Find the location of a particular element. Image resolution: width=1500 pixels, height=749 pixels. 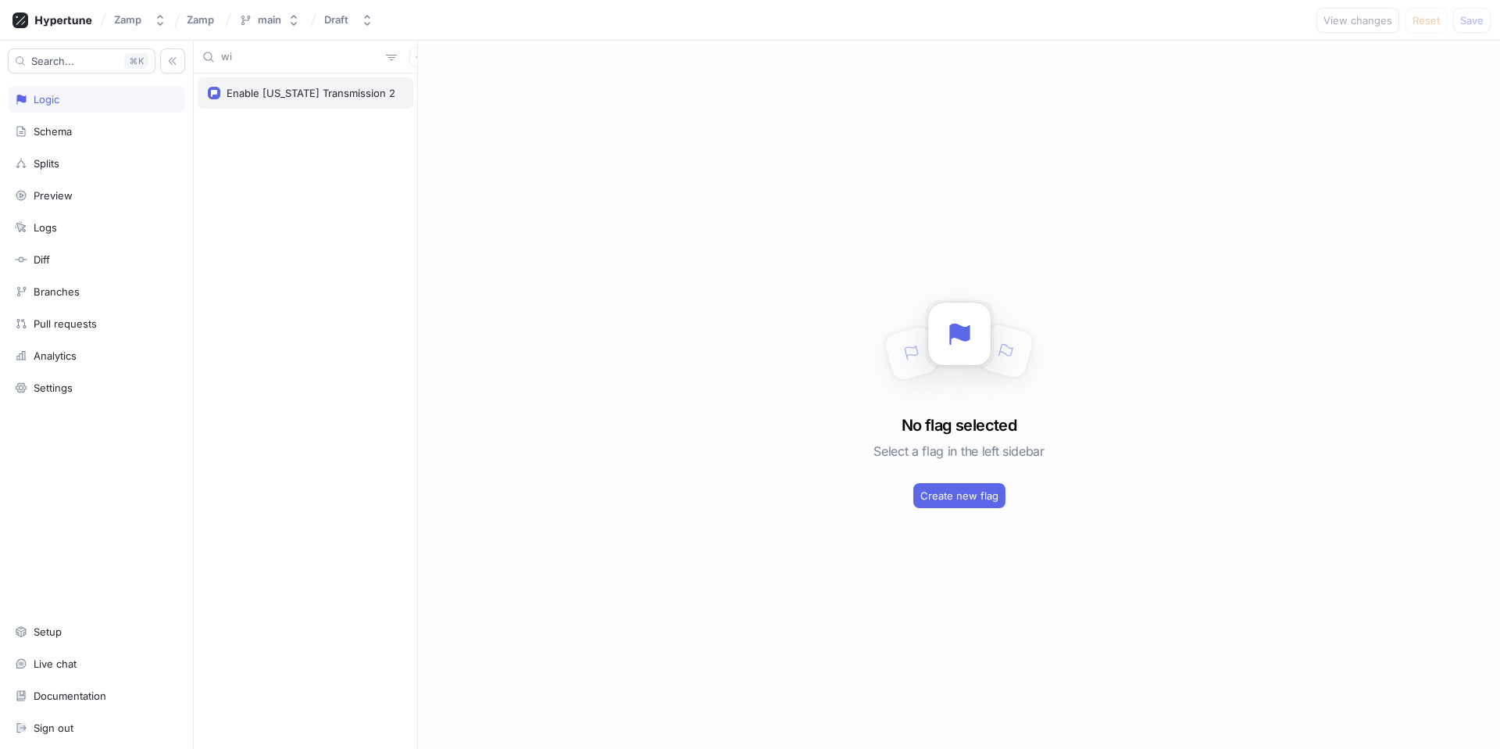

span: Zamp is located at coordinates (200, 20).